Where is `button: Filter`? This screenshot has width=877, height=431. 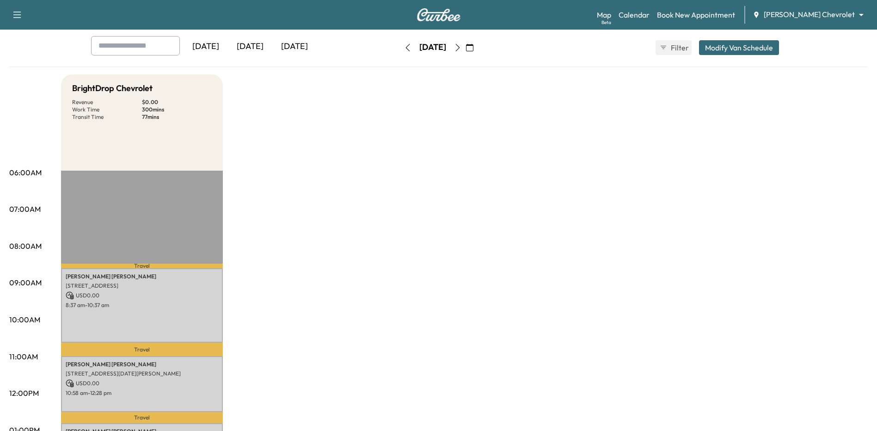
button: Filter is located at coordinates (674, 48).